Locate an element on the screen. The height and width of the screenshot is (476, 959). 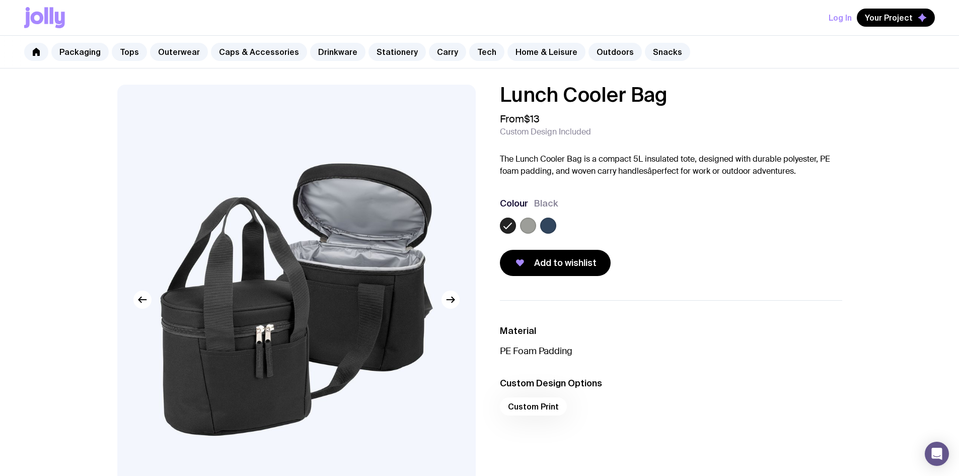
span: Add to wishlist is located at coordinates (566, 263).